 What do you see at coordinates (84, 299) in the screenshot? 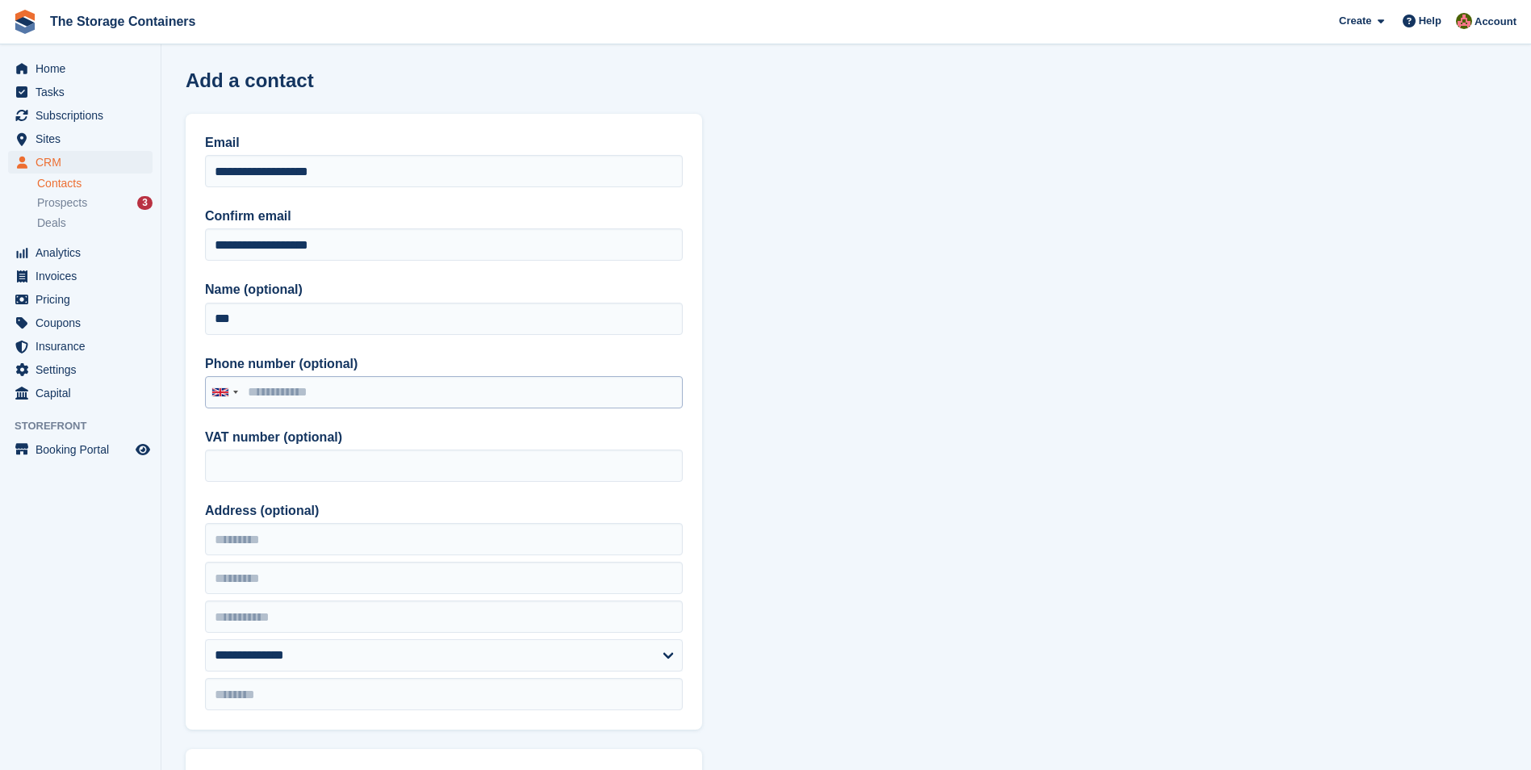
I see `span: Pricing` at bounding box center [84, 299].